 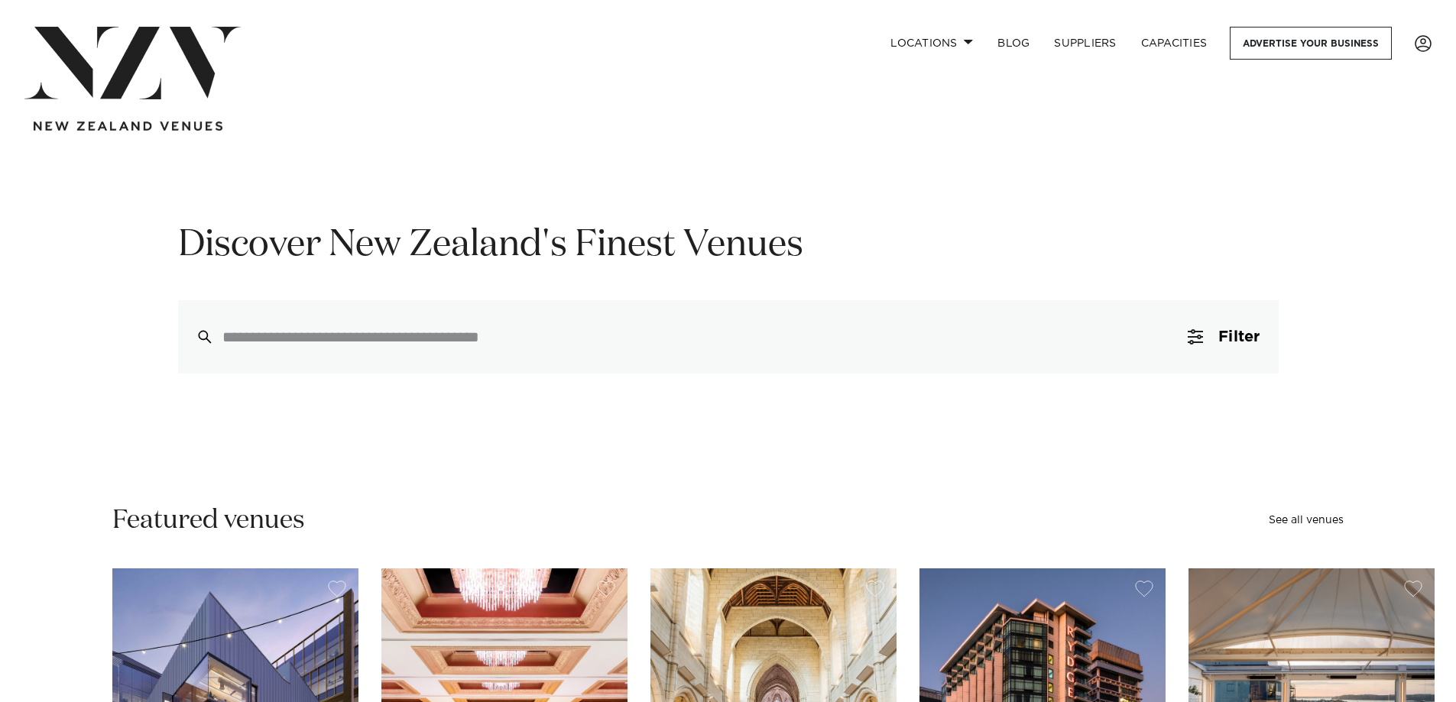 What do you see at coordinates (932, 43) in the screenshot?
I see `a: Locations` at bounding box center [932, 43].